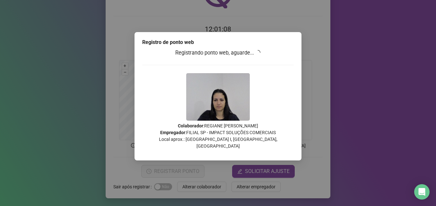 This screenshot has width=436, height=206. Describe the element at coordinates (258, 53) in the screenshot. I see `span: loading` at that location.